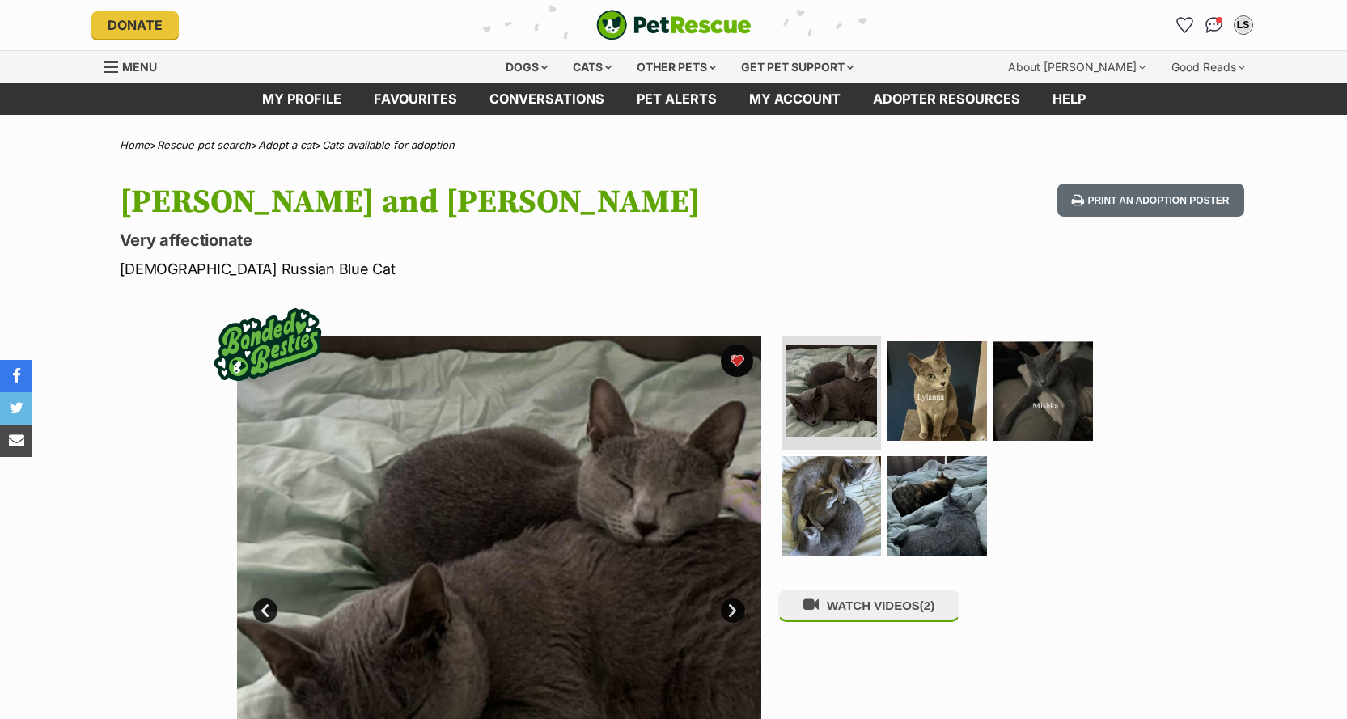  I want to click on button: WATCH VIDEOS(2), so click(869, 605).